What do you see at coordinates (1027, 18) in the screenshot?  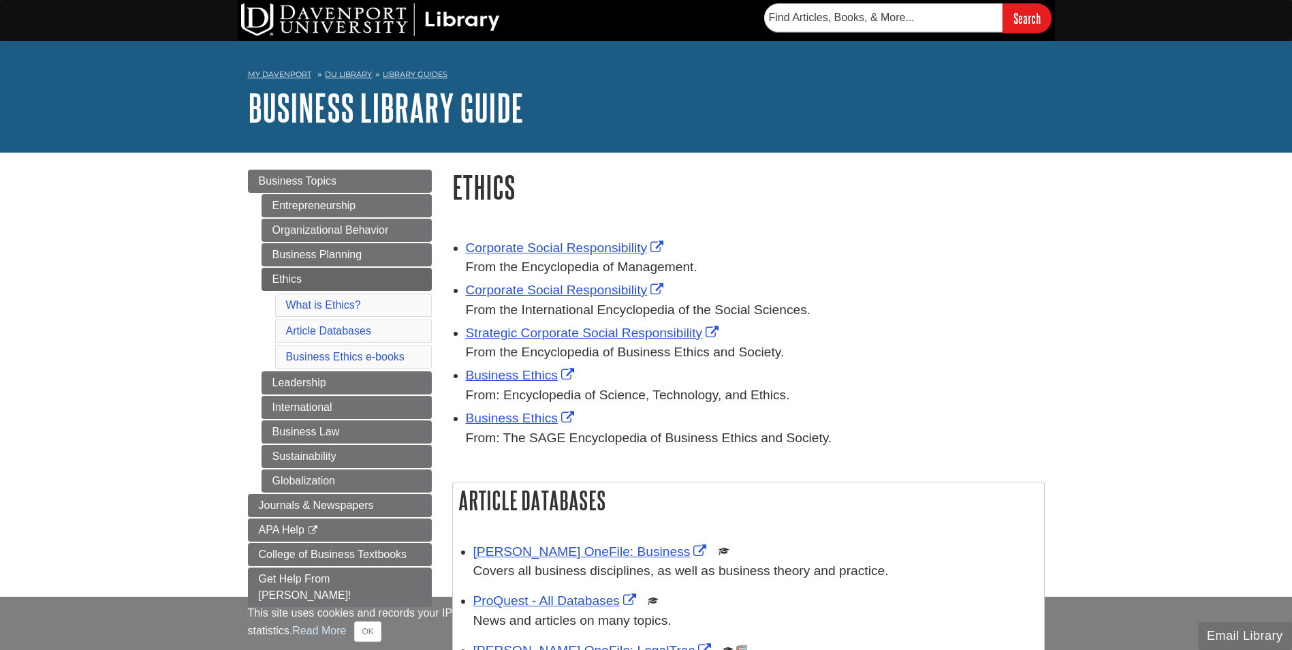 I see `input: Search` at bounding box center [1027, 18].